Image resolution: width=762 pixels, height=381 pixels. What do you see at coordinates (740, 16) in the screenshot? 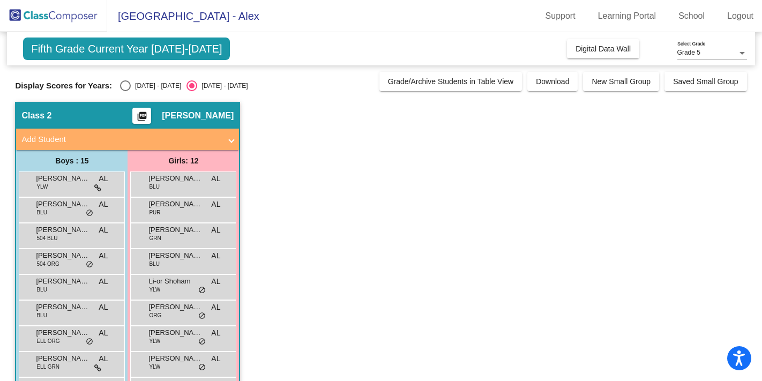
I see `a: Logout` at bounding box center [740, 16].